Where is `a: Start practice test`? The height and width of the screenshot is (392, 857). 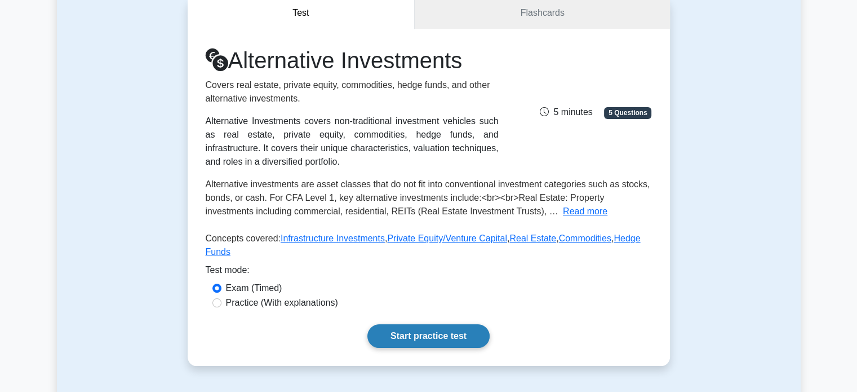 a: Start practice test is located at coordinates (428, 336).